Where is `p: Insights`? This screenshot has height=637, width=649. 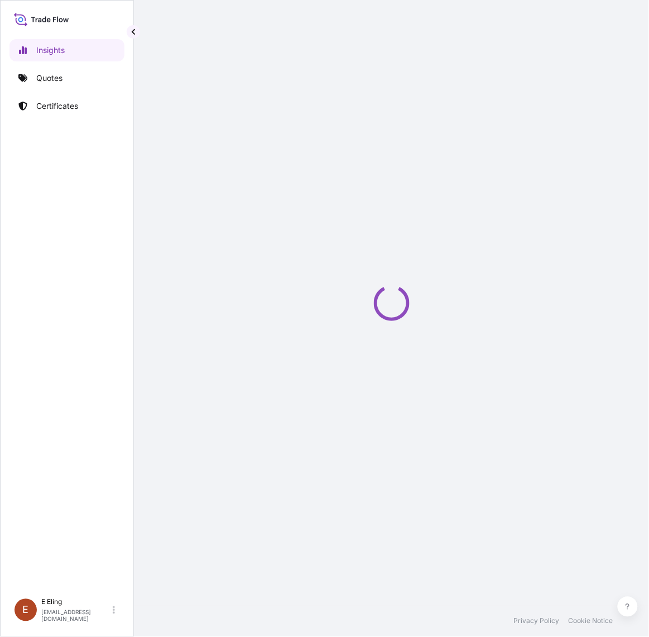 p: Insights is located at coordinates (50, 50).